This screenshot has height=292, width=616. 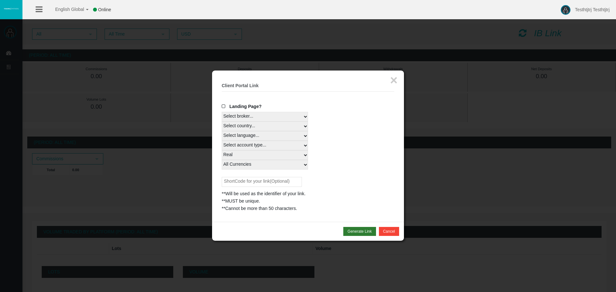 What do you see at coordinates (308, 201) in the screenshot?
I see `div: **MUST be unique.` at bounding box center [308, 201].